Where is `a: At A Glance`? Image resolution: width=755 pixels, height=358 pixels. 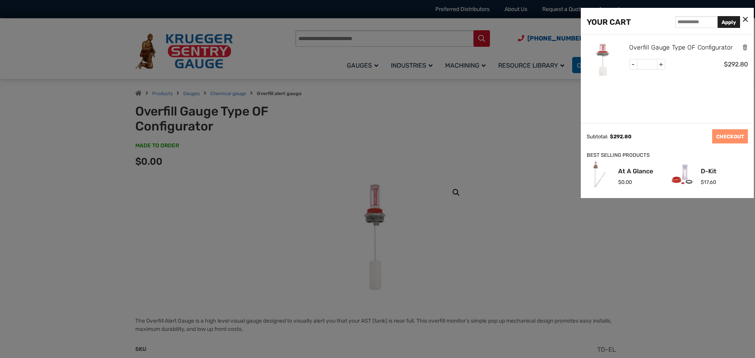
a: At A Glance is located at coordinates (635, 171).